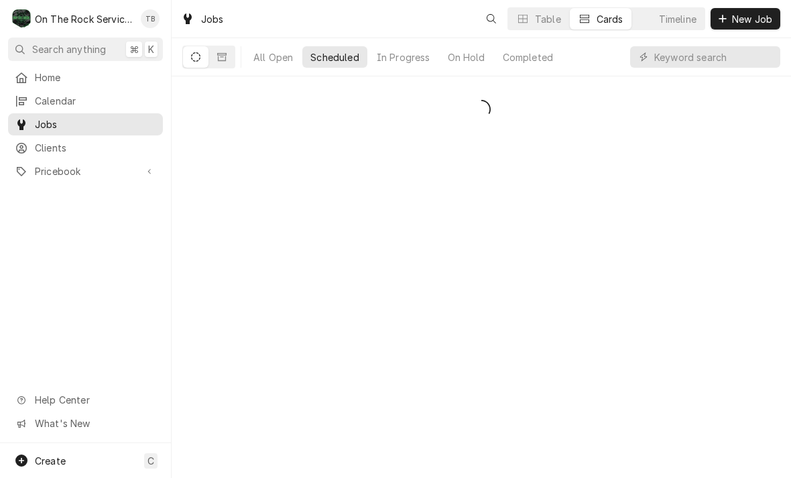  I want to click on a: Jobs, so click(85, 124).